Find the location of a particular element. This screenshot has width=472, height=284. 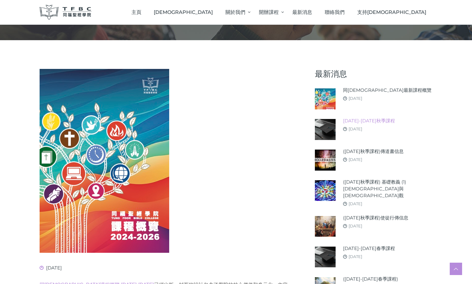

img: (2025年秋季課程)使徒行傳信息 is located at coordinates (325, 227).